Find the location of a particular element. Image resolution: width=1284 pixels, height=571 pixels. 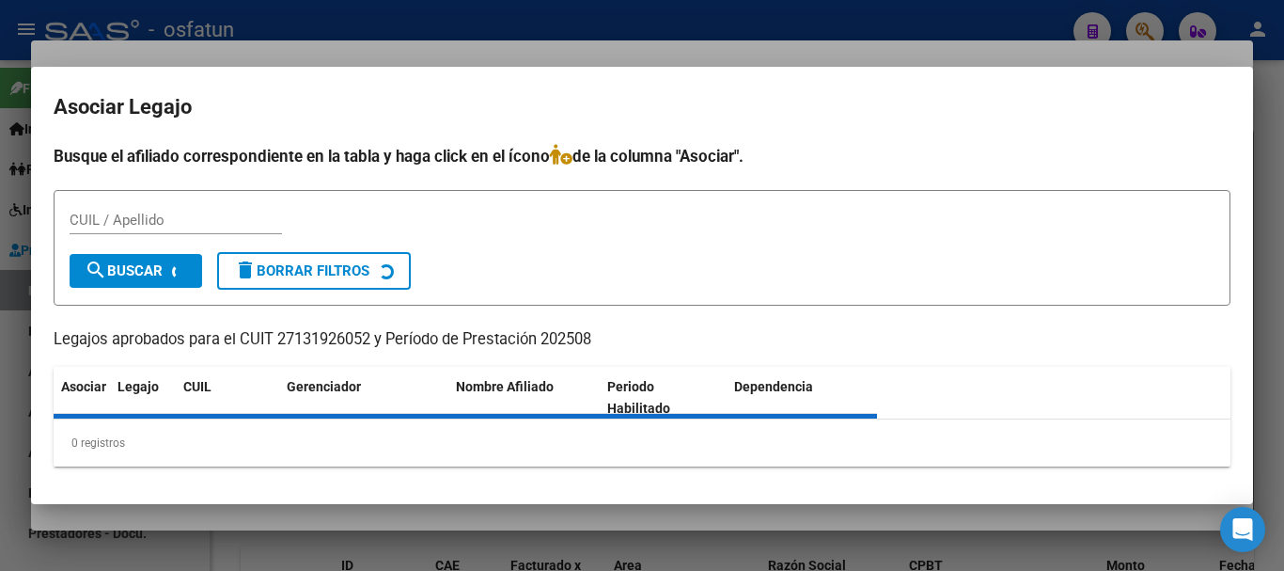

span: Asociar is located at coordinates (84, 386).